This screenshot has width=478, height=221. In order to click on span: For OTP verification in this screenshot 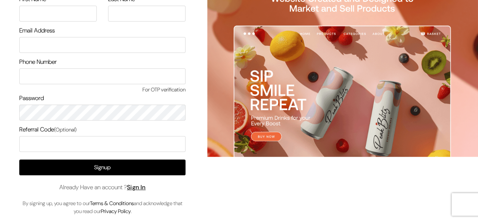, I will do `click(102, 90)`.